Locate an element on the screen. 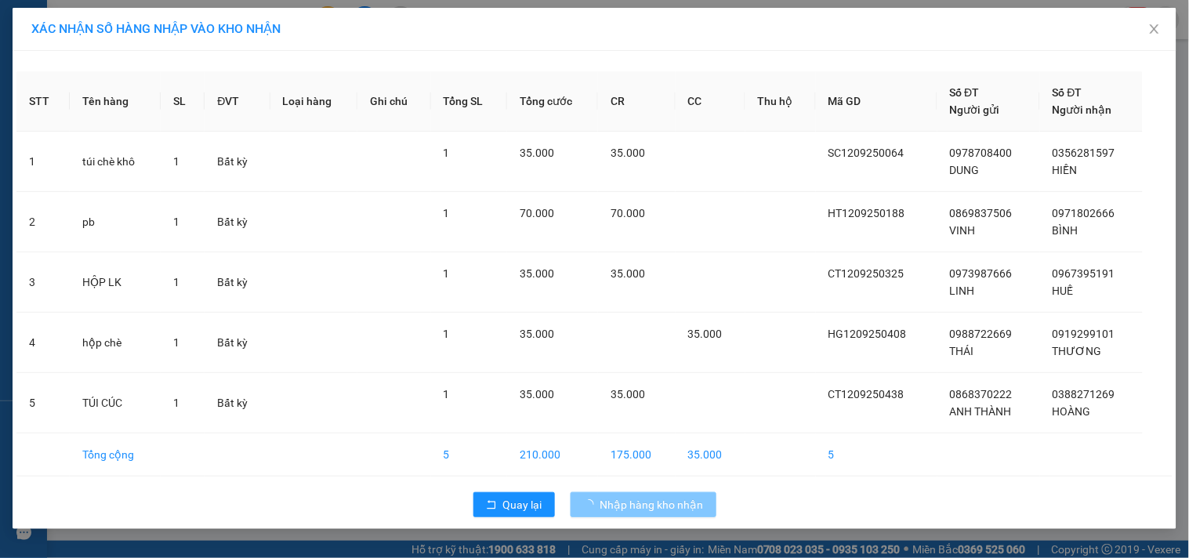  th: CR is located at coordinates (637, 101).